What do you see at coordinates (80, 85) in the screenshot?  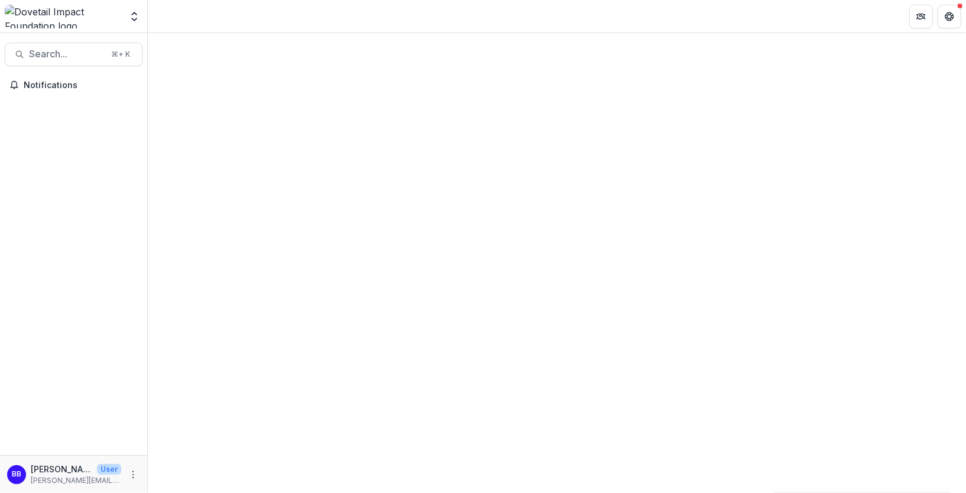 I see `span: Notifications` at bounding box center [80, 85].